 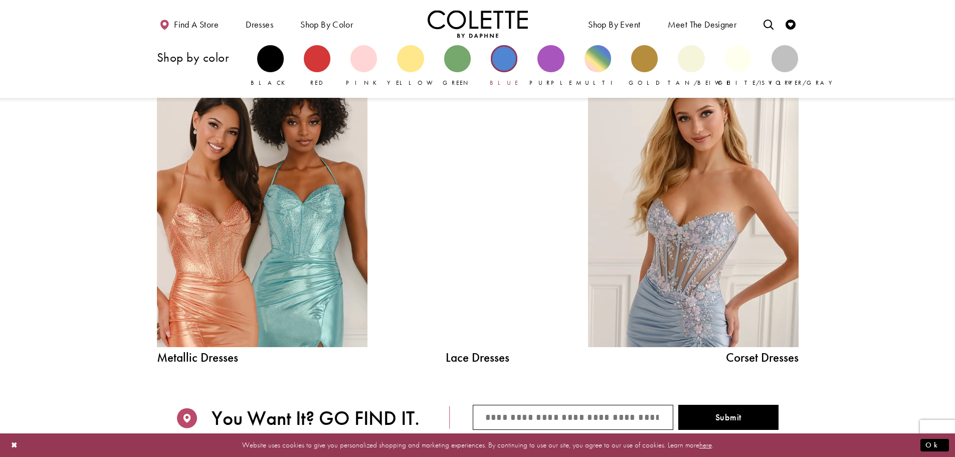 What do you see at coordinates (550, 66) in the screenshot?
I see `a: Purple` at bounding box center [550, 66].